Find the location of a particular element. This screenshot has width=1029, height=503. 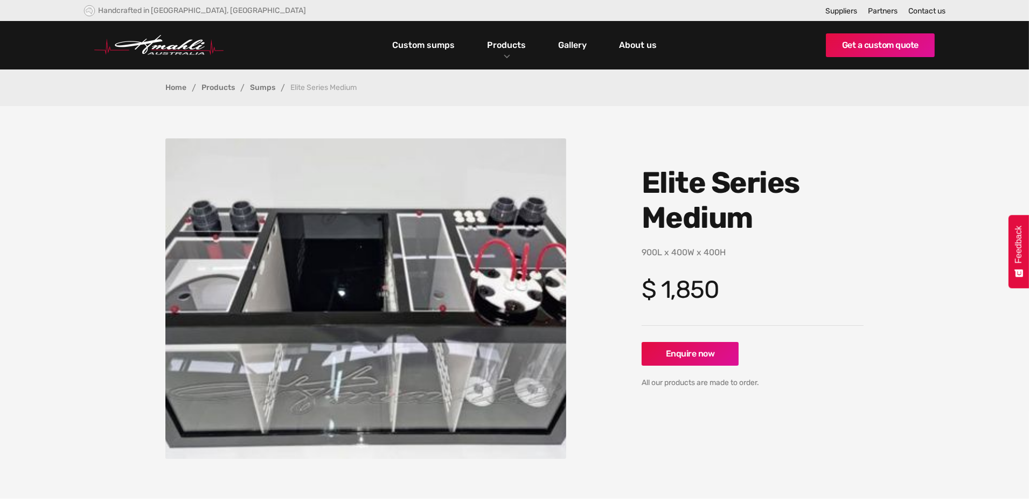

a: Gallery is located at coordinates (573, 45).